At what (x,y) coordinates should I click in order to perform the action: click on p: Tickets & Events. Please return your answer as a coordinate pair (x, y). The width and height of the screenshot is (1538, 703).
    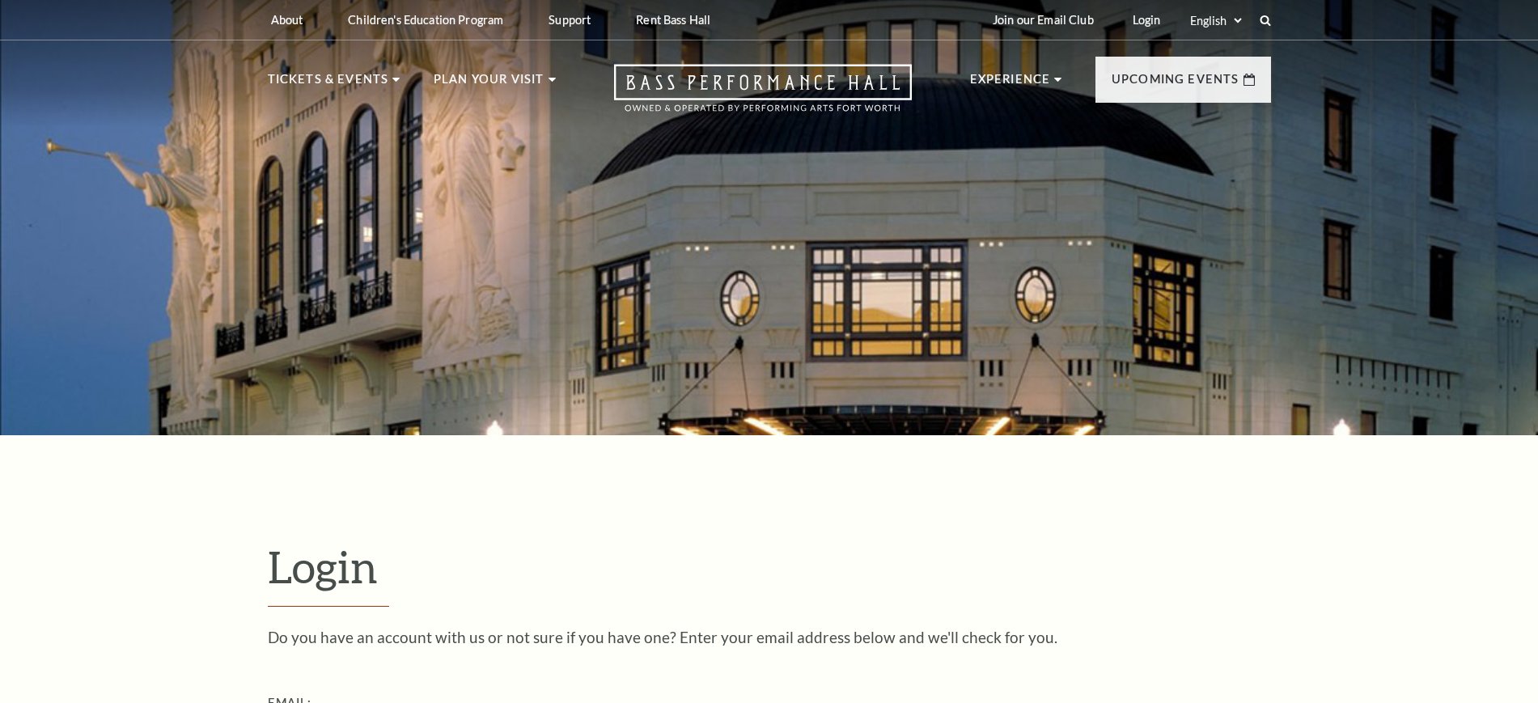
    Looking at the image, I should click on (329, 84).